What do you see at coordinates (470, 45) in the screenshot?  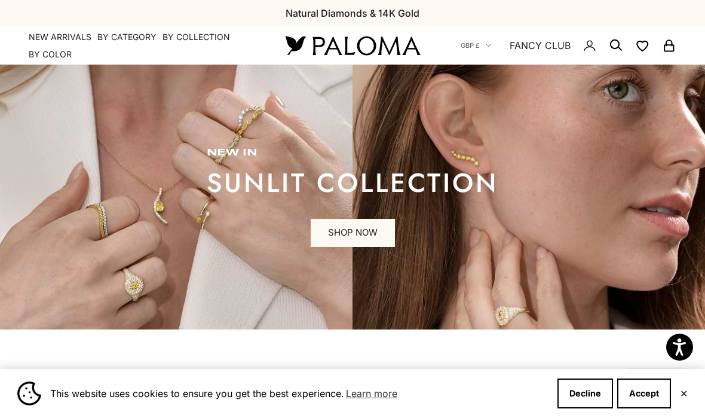 I see `span: GBP £` at bounding box center [470, 45].